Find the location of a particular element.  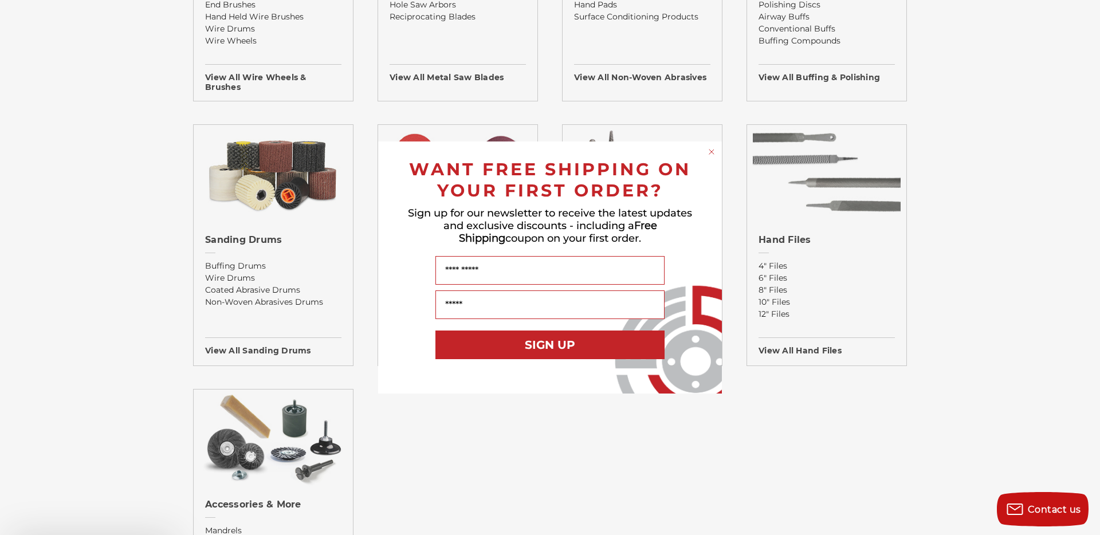

button: Contact us is located at coordinates (1042, 509).